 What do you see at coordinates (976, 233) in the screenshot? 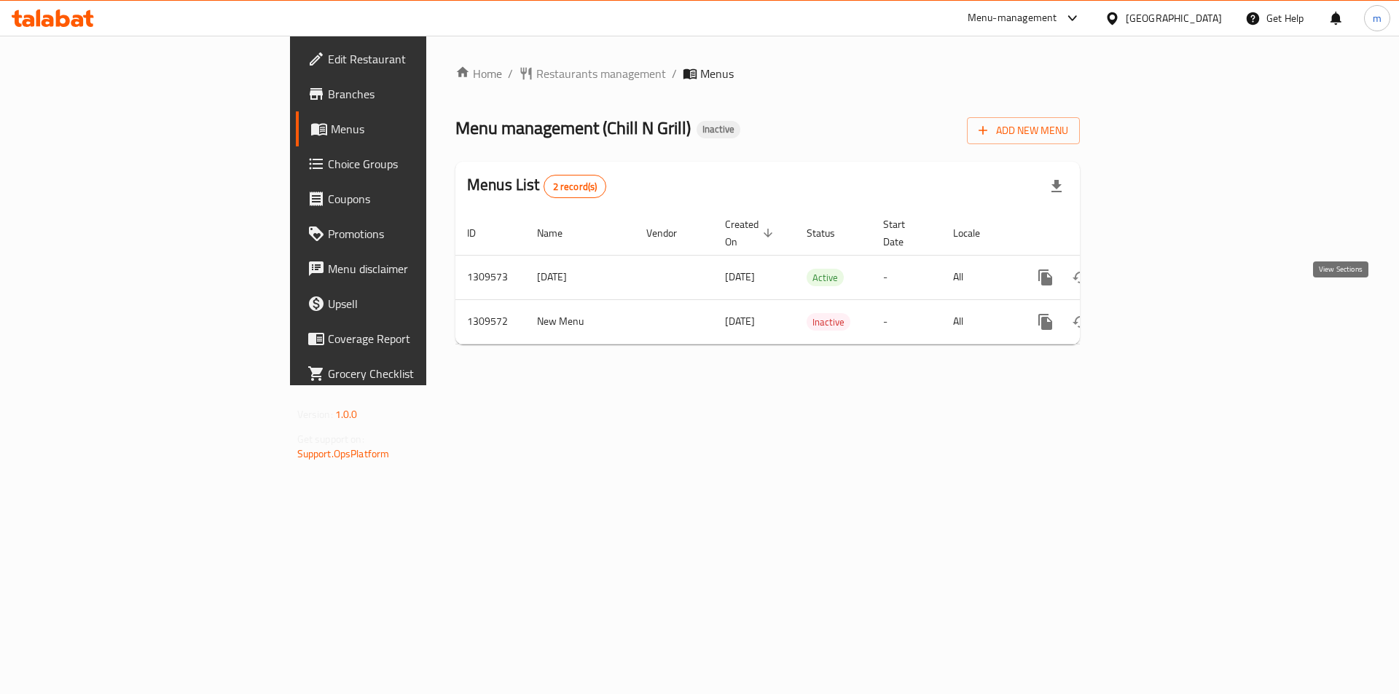
I see `span: Locale` at bounding box center [976, 233].